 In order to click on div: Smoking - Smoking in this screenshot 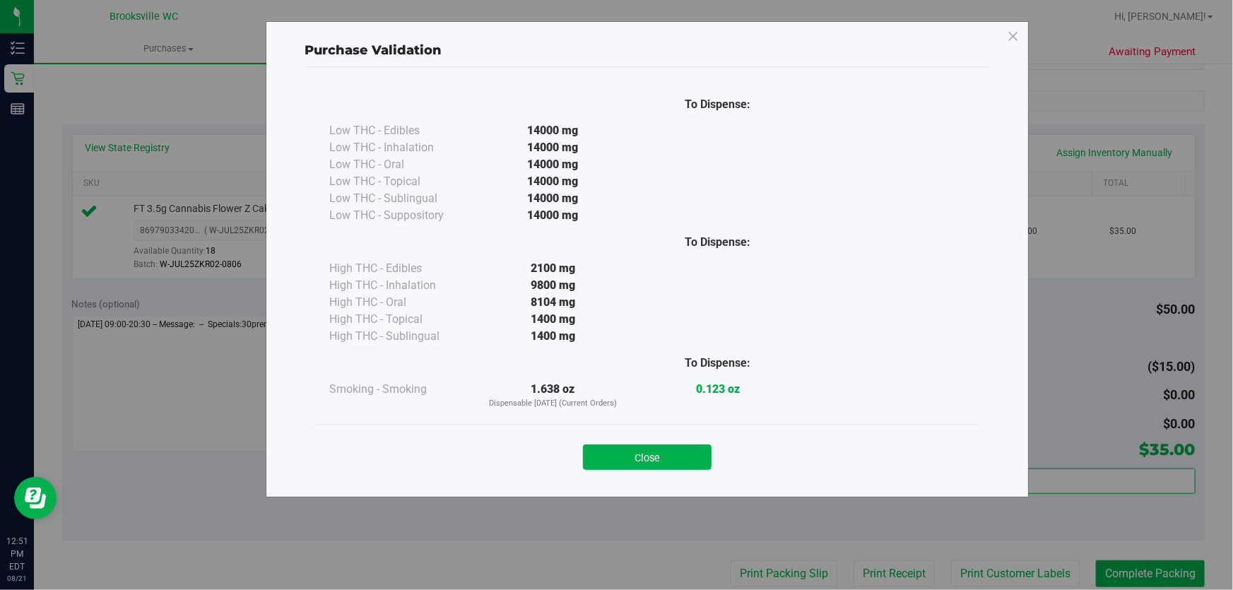, I will do `click(400, 389)`.